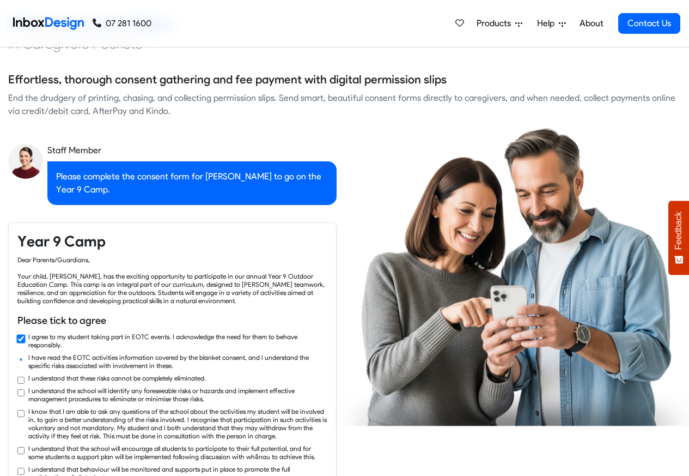  What do you see at coordinates (227, 80) in the screenshot?
I see `h5: Effortless, thorough consent gathering and fee payment with digital permission slips` at bounding box center [227, 80].